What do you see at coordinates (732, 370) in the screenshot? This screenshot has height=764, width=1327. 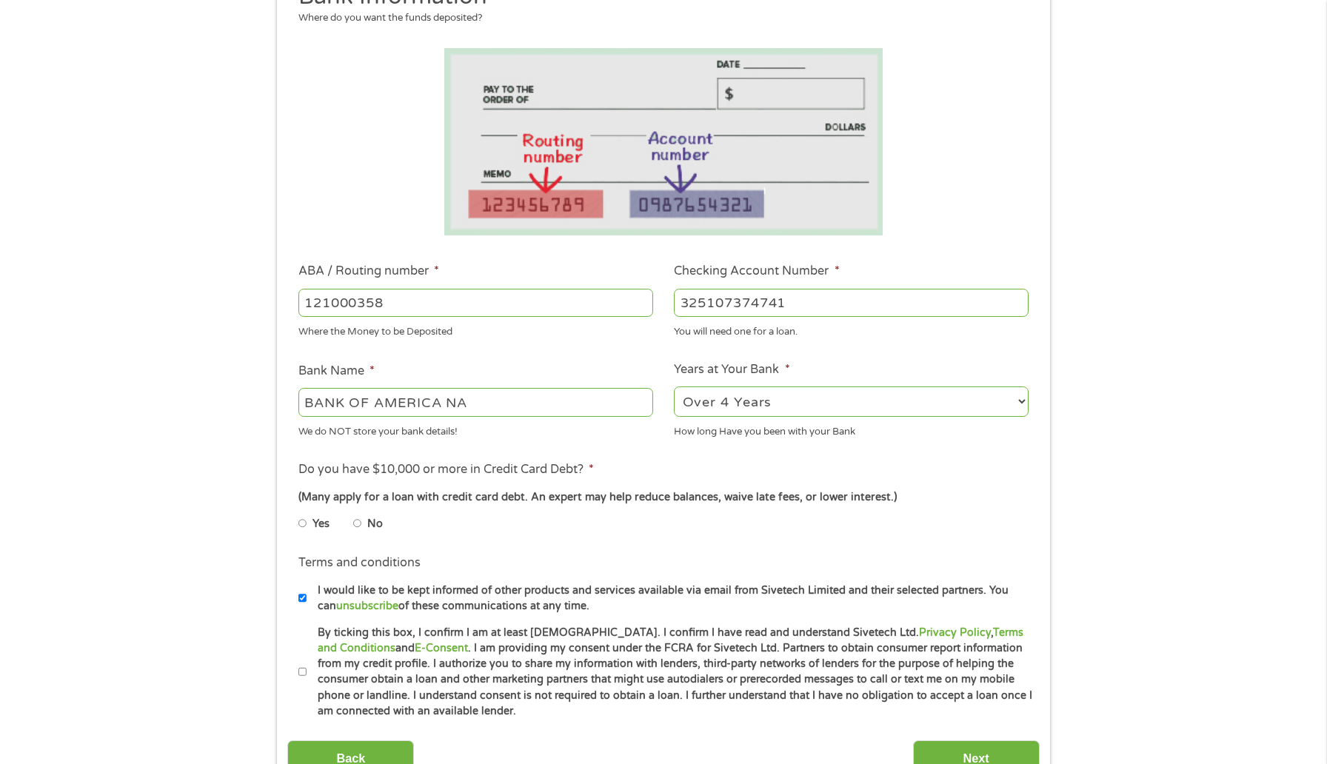 I see `label: Years at Your Bank` at bounding box center [732, 370].